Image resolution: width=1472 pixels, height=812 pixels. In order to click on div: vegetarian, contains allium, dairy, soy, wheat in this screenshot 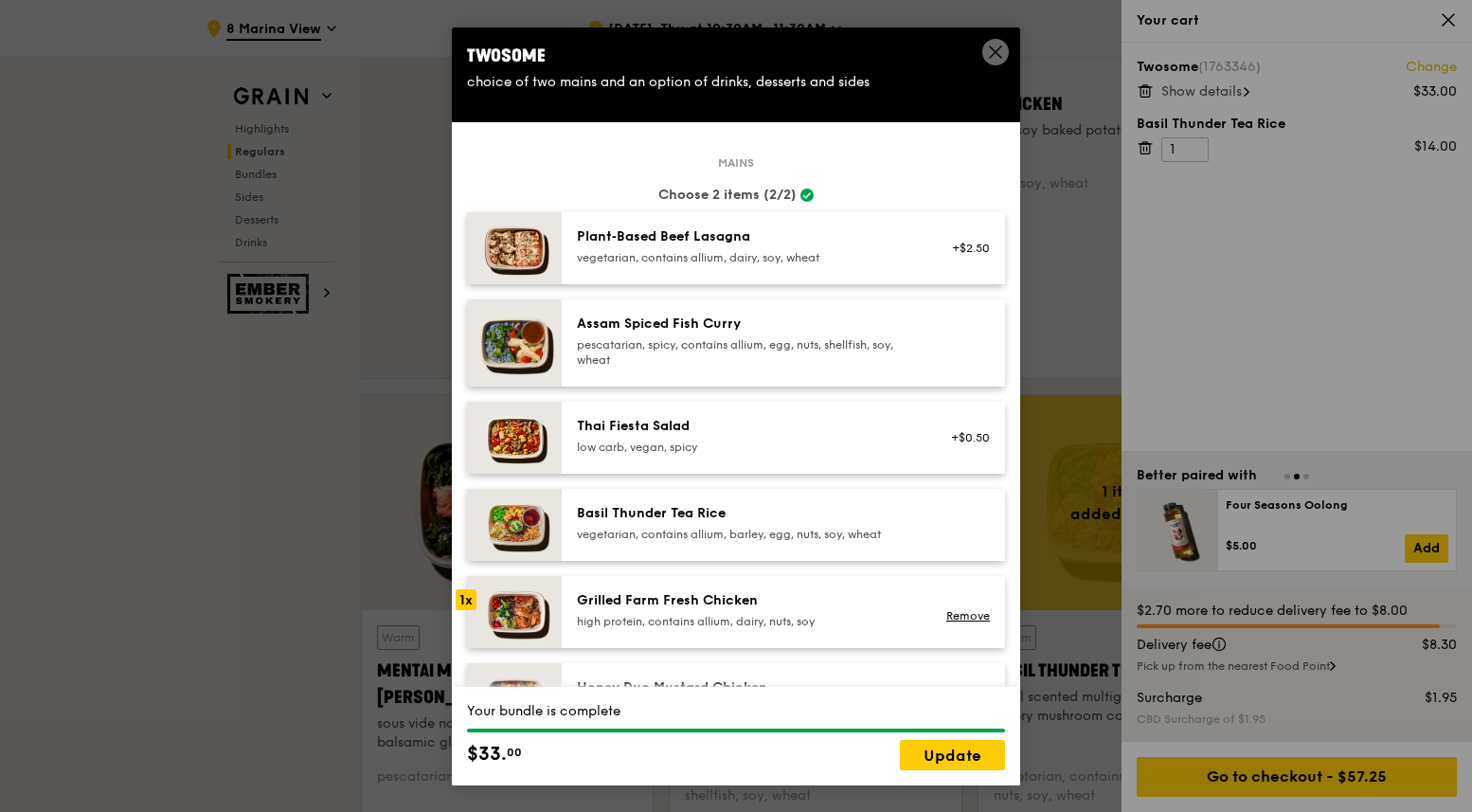, I will do `click(746, 258)`.